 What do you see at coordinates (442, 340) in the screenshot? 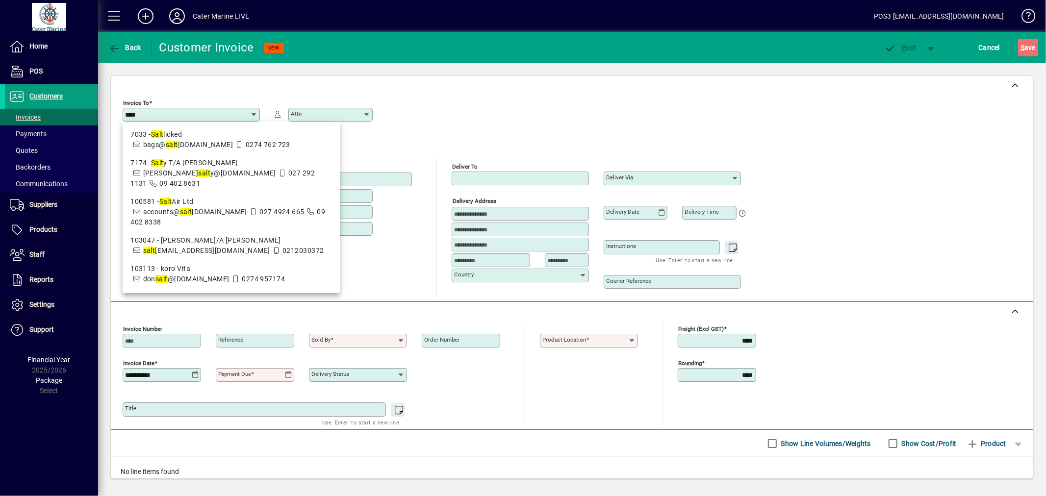
I see `mat-label: Order number` at bounding box center [442, 340].